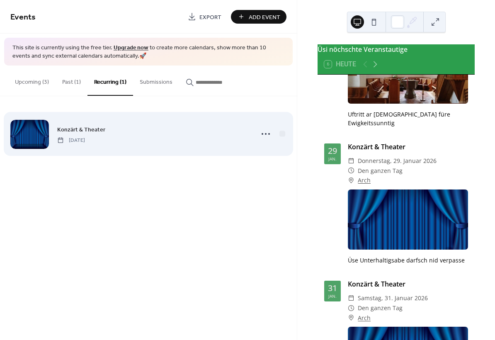  What do you see at coordinates (71, 80) in the screenshot?
I see `button: Past (1)` at bounding box center [71, 80].